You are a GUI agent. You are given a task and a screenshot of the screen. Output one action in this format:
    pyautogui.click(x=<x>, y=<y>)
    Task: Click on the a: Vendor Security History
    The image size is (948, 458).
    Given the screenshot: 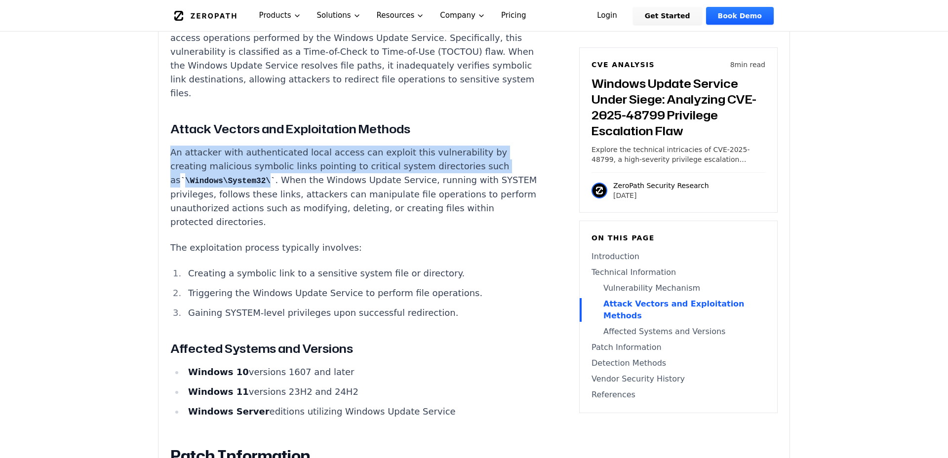 What is the action you would take?
    pyautogui.click(x=678, y=379)
    